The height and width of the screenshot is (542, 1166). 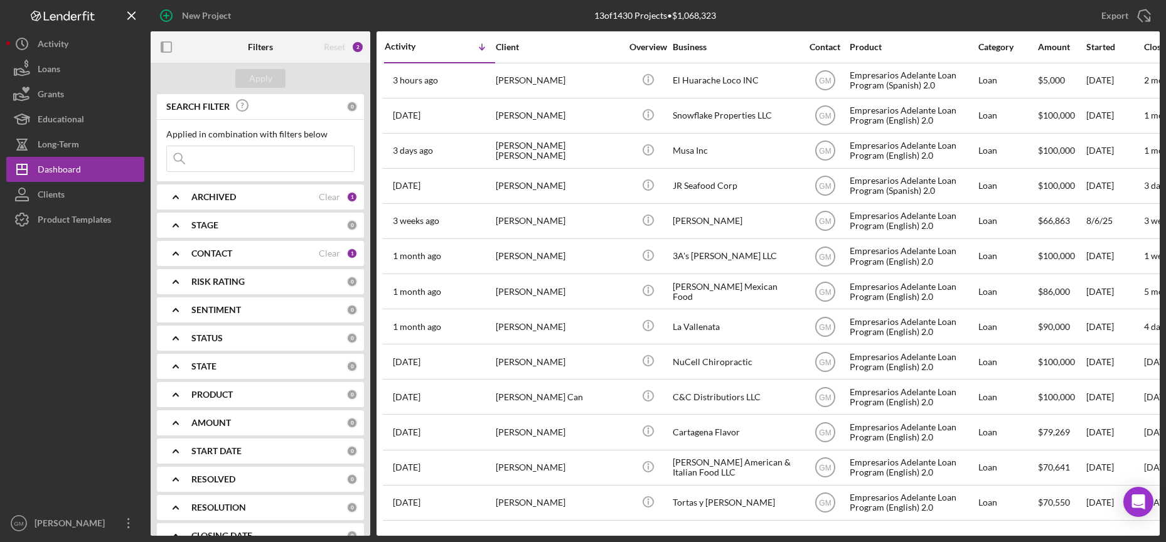 What do you see at coordinates (75, 144) in the screenshot?
I see `button: Long-Term` at bounding box center [75, 144].